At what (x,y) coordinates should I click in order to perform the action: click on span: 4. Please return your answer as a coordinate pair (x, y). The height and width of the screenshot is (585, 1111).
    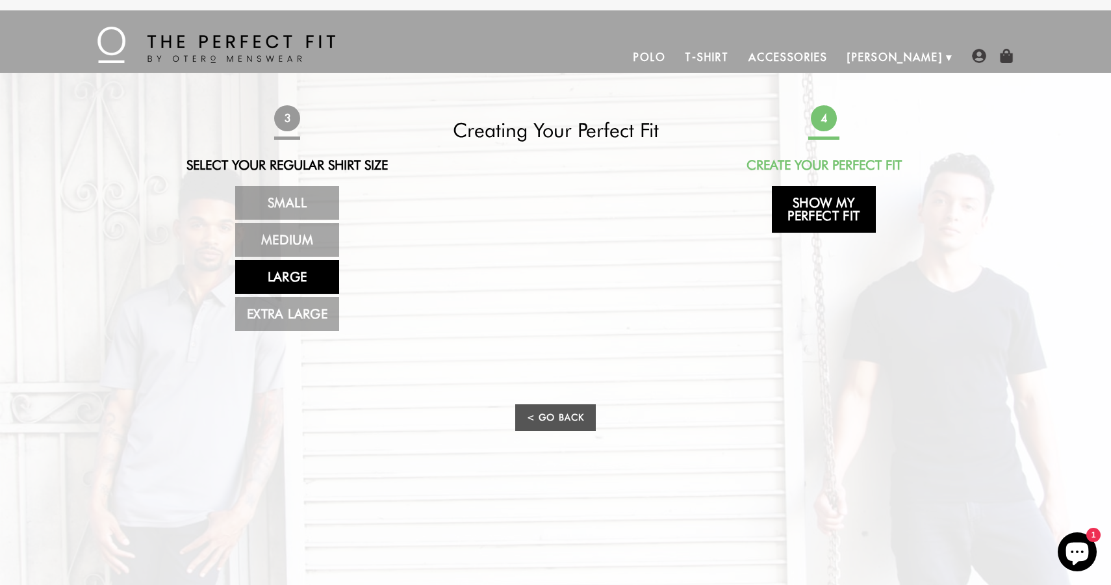
    Looking at the image, I should click on (823, 118).